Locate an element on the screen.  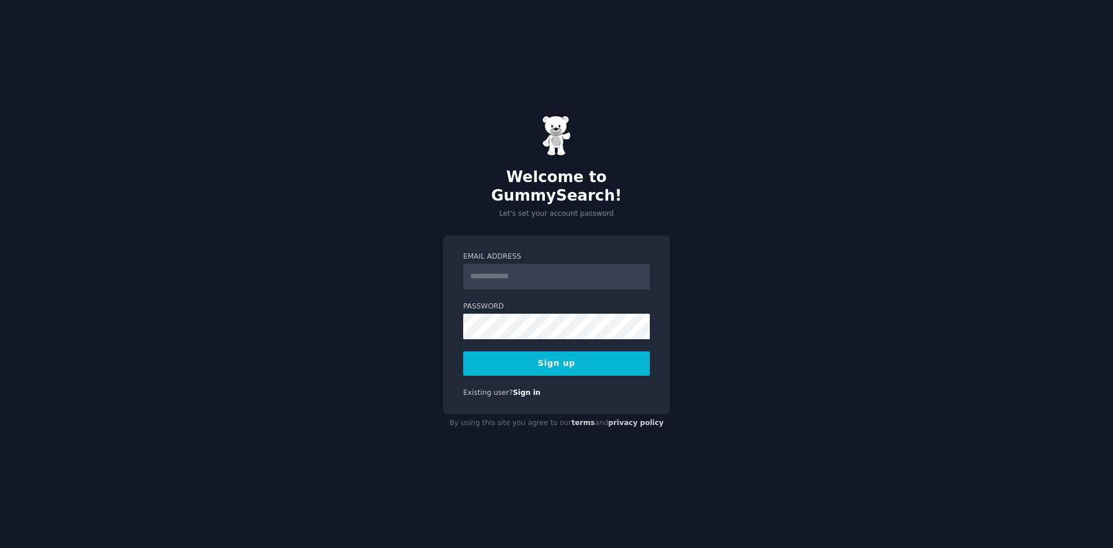
label: Email Address is located at coordinates (556, 257).